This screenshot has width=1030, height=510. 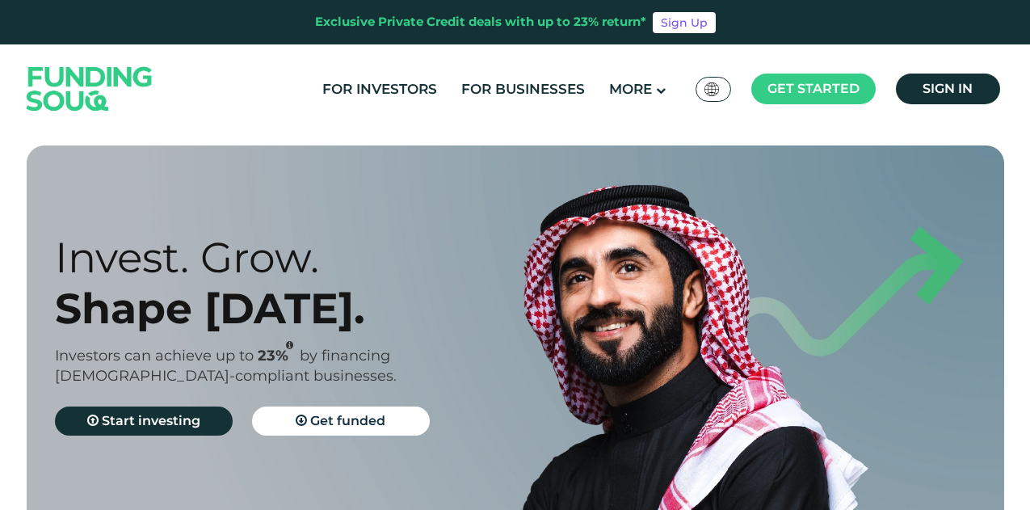 What do you see at coordinates (684, 23) in the screenshot?
I see `a: Sign Up` at bounding box center [684, 23].